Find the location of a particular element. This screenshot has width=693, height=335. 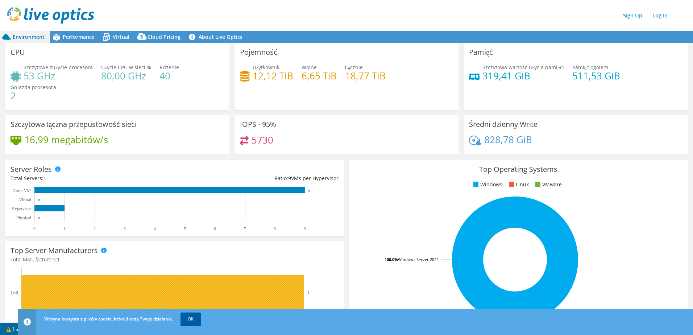

h3: Server Roles is located at coordinates (31, 169).